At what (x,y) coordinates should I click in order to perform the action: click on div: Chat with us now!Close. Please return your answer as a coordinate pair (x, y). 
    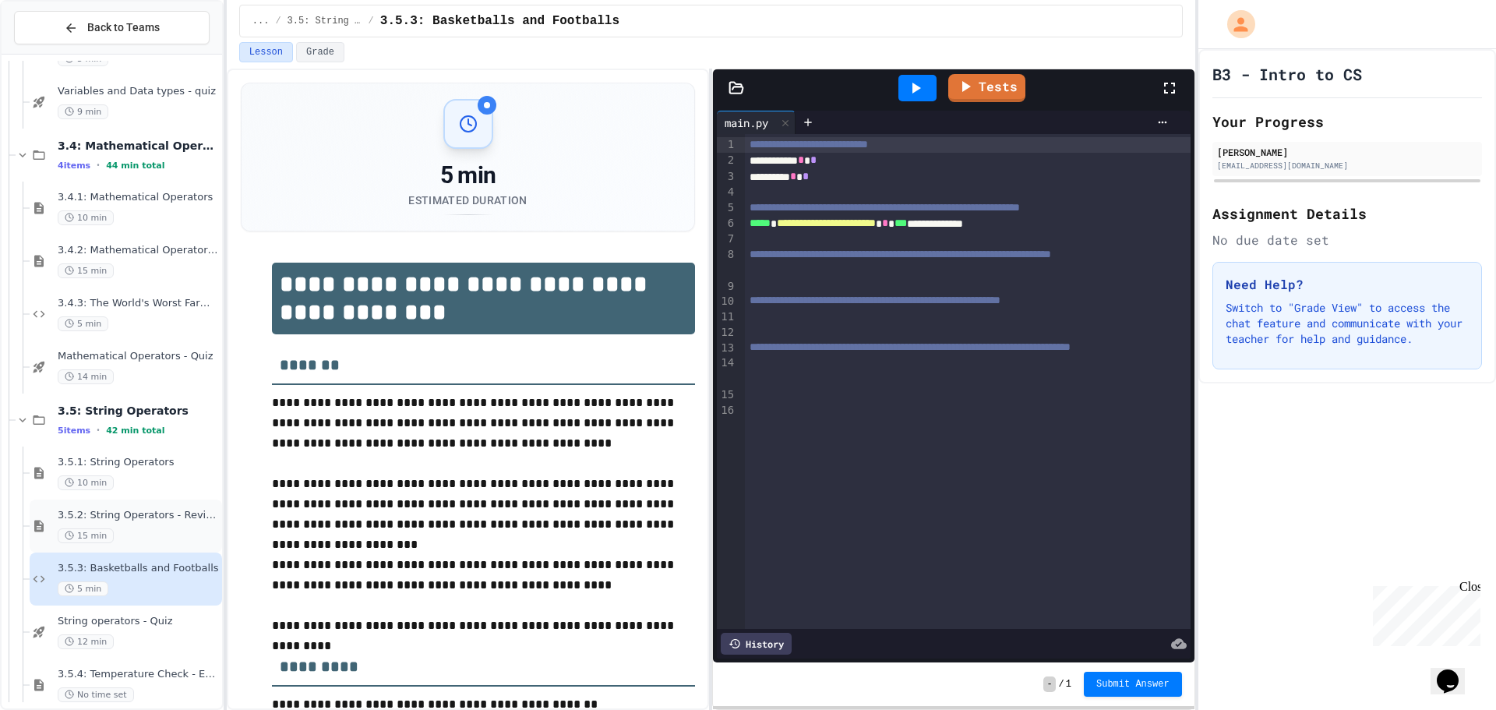
    Looking at the image, I should click on (57, 52).